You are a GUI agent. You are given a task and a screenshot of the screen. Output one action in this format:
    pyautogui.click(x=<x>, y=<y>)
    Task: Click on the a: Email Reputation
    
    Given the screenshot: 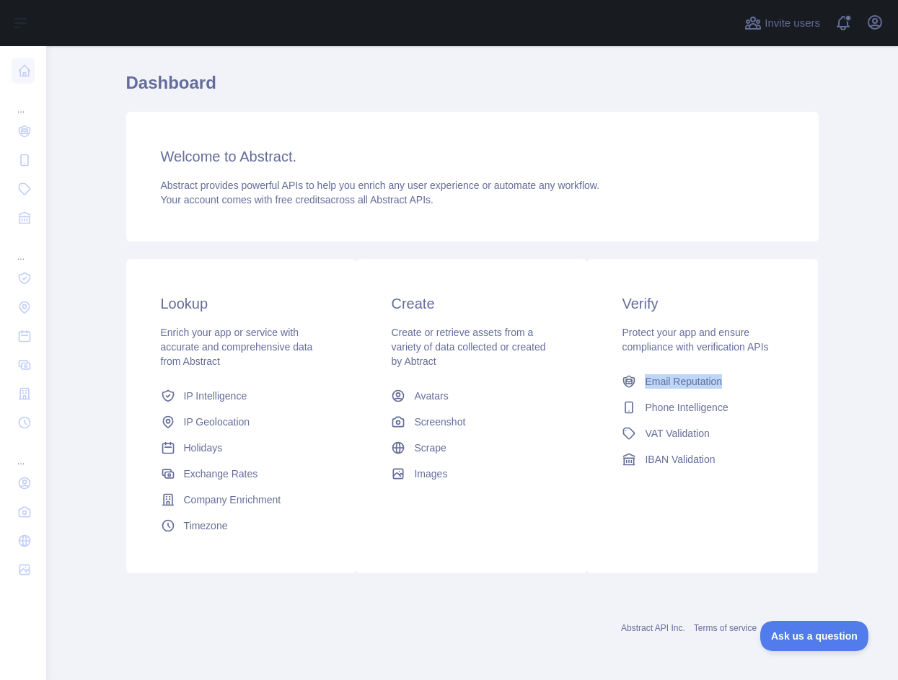 What is the action you would take?
    pyautogui.click(x=702, y=382)
    